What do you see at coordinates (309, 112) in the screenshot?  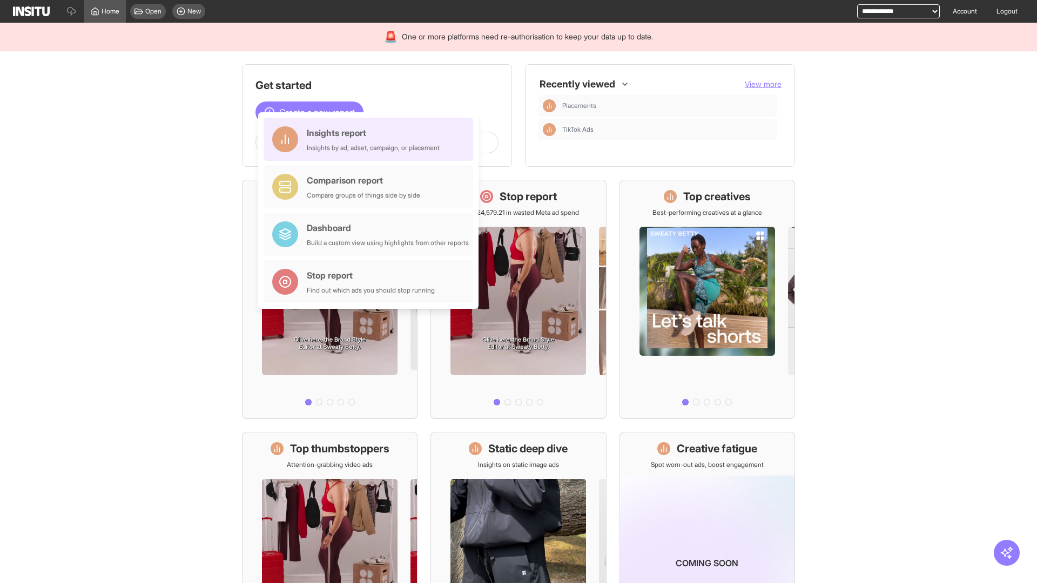 I see `button: Create a new report` at bounding box center [309, 112].